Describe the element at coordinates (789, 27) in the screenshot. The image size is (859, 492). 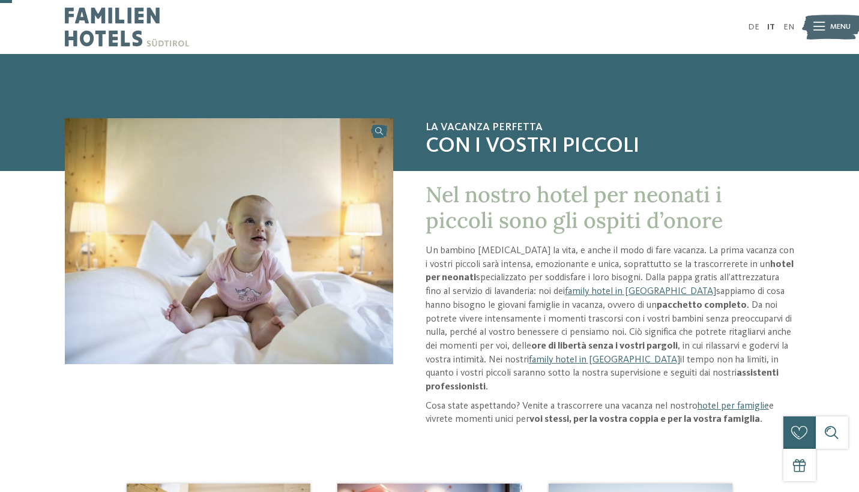
I see `a: EN` at that location.